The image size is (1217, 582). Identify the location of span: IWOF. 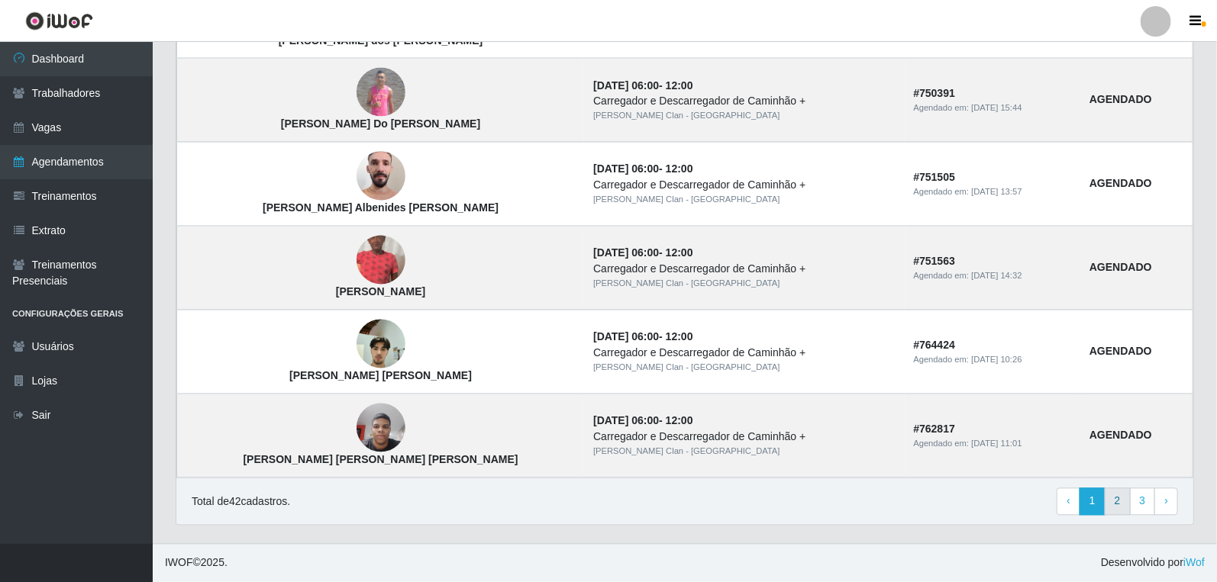
(179, 563).